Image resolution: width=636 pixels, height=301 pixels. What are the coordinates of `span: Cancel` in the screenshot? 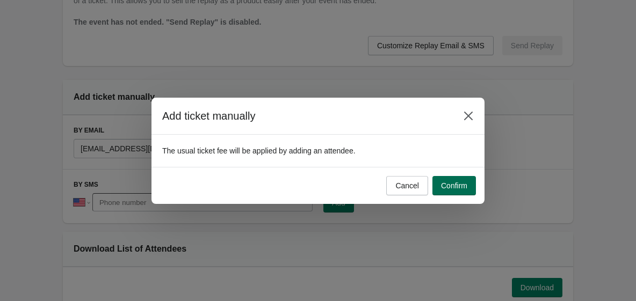 It's located at (407, 186).